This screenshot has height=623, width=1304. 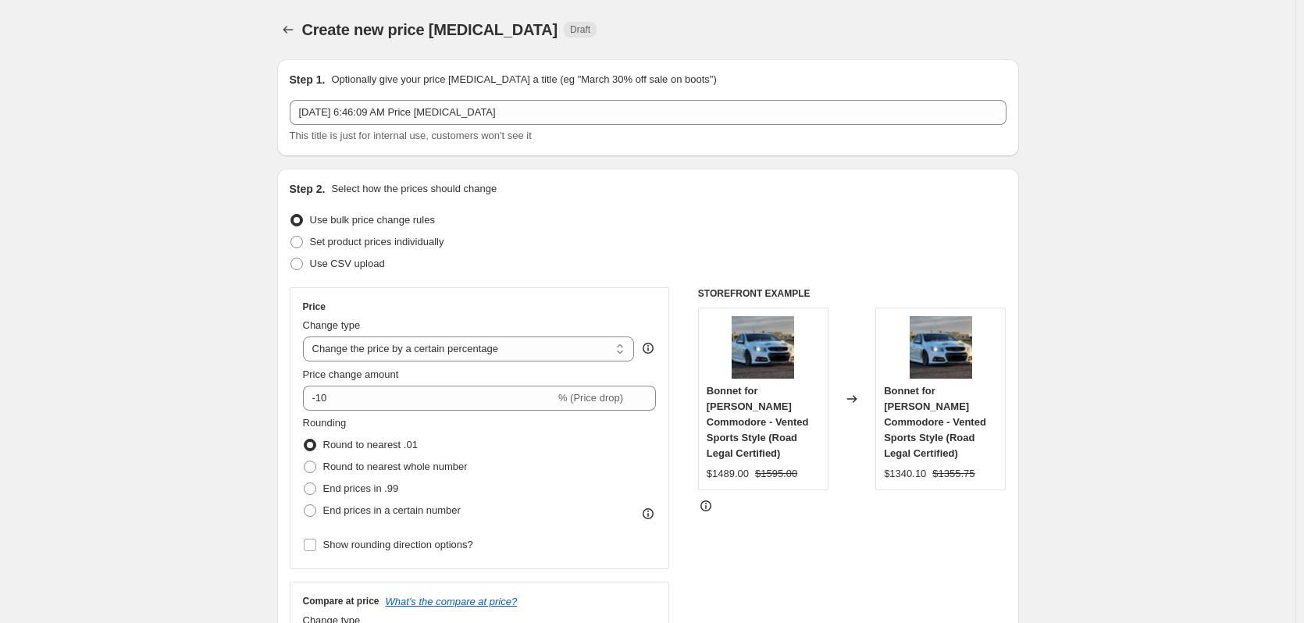 I want to click on i: What's the compare at price?, so click(x=451, y=601).